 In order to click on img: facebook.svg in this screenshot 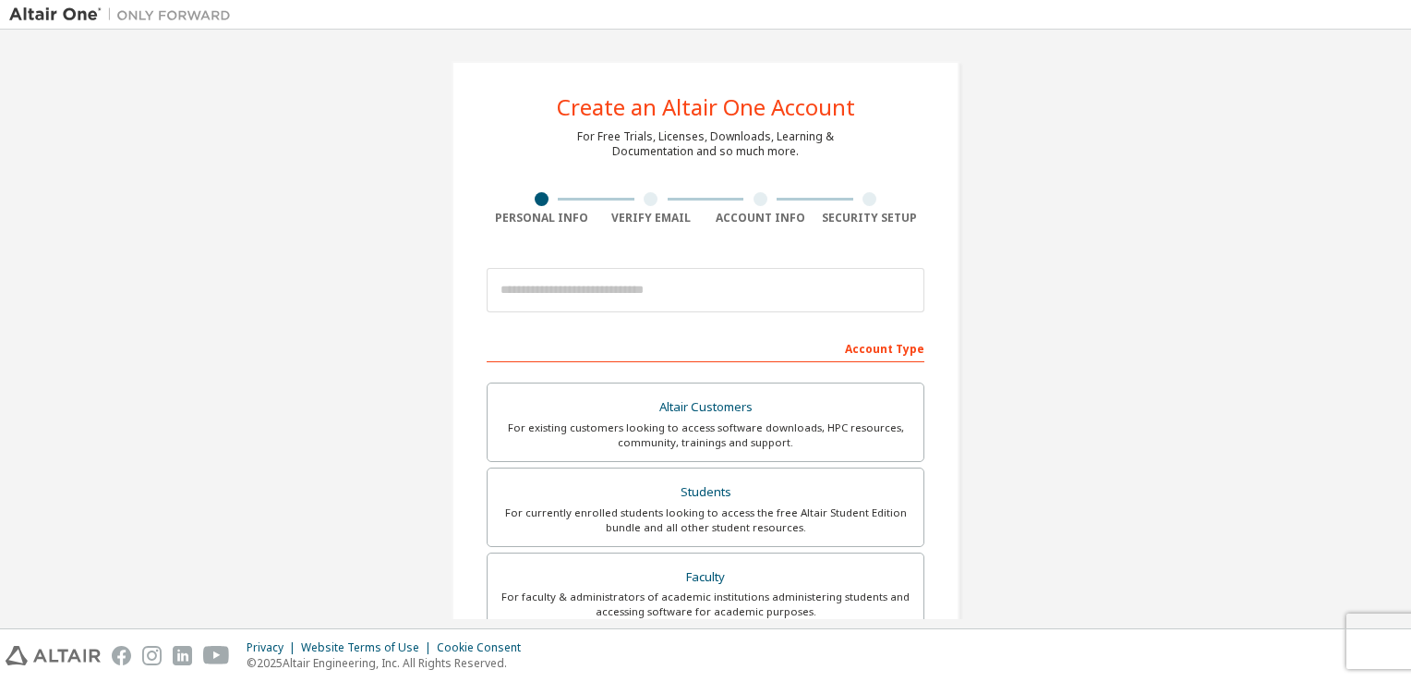, I will do `click(121, 655)`.